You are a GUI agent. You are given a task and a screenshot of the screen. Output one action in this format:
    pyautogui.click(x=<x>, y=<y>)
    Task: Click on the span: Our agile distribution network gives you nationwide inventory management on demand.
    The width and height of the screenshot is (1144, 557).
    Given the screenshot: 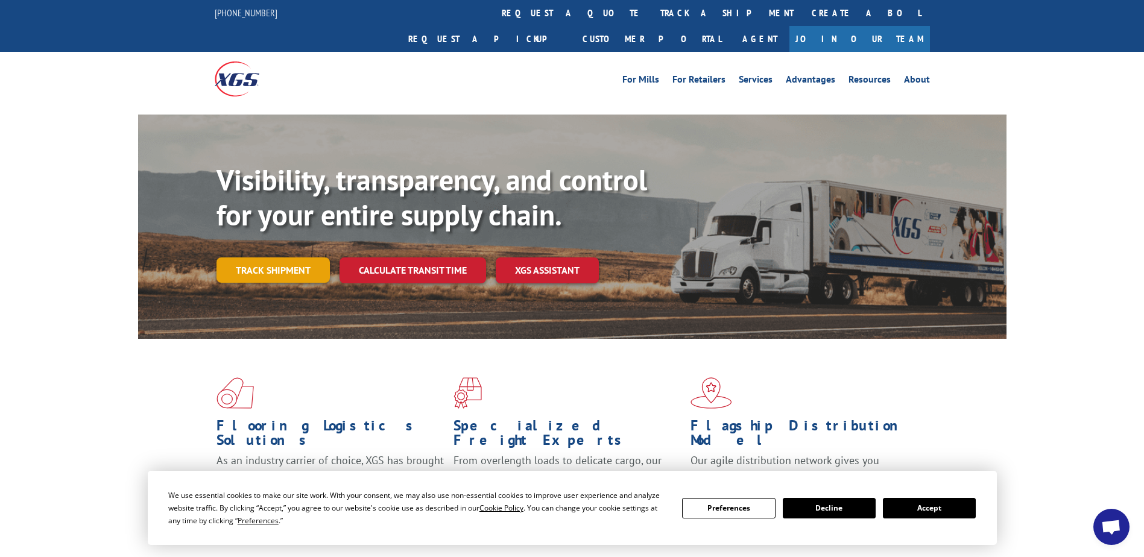 What is the action you would take?
    pyautogui.click(x=801, y=467)
    